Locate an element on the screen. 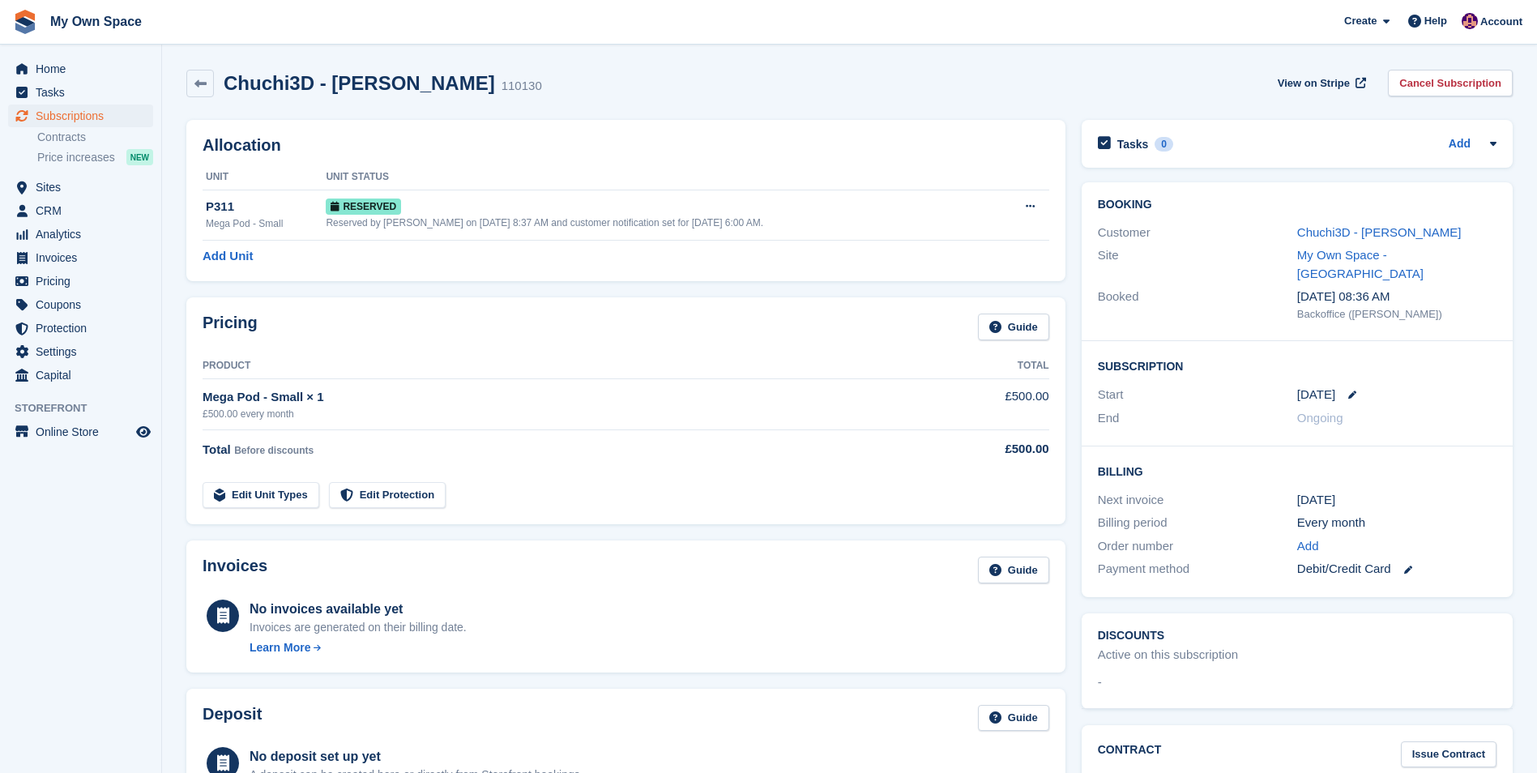 The width and height of the screenshot is (1537, 773). div: Debit/Credit Card is located at coordinates (1397, 569).